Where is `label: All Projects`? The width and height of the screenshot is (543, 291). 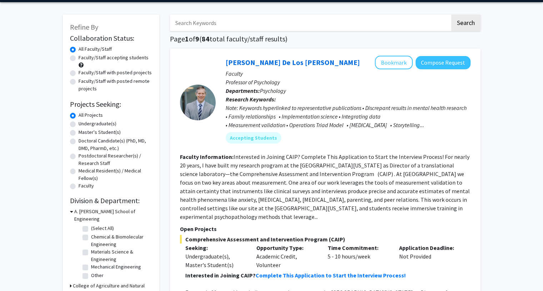 label: All Projects is located at coordinates (91, 115).